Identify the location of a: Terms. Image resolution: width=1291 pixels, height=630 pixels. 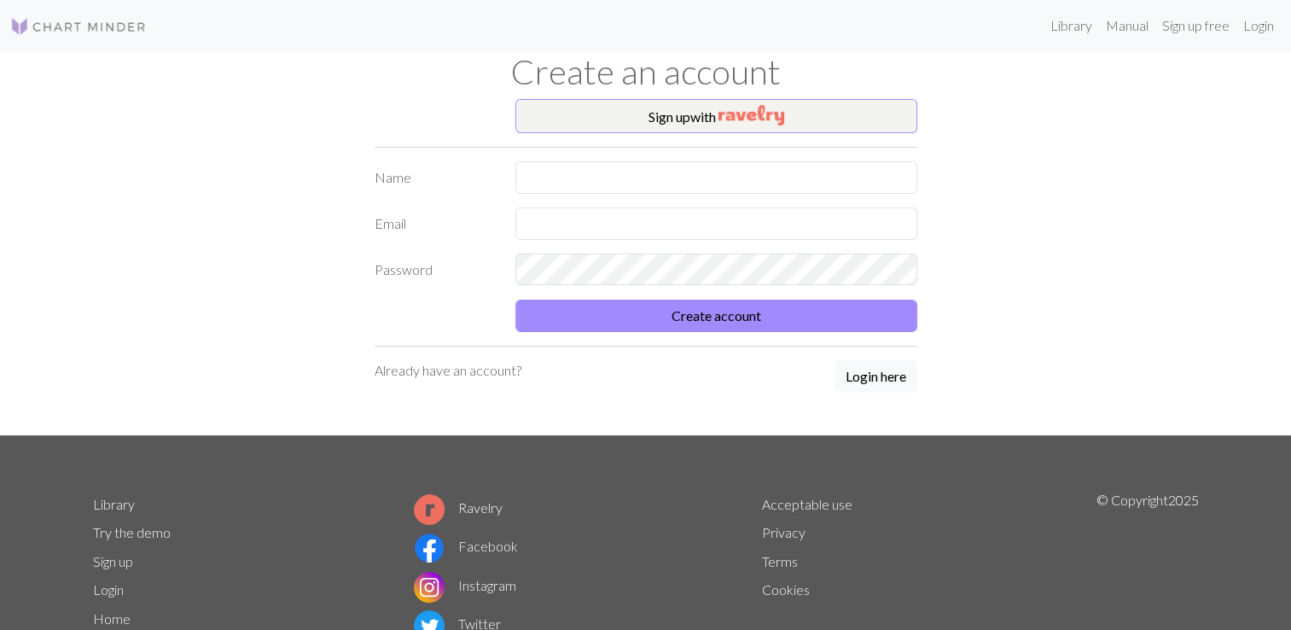
(780, 561).